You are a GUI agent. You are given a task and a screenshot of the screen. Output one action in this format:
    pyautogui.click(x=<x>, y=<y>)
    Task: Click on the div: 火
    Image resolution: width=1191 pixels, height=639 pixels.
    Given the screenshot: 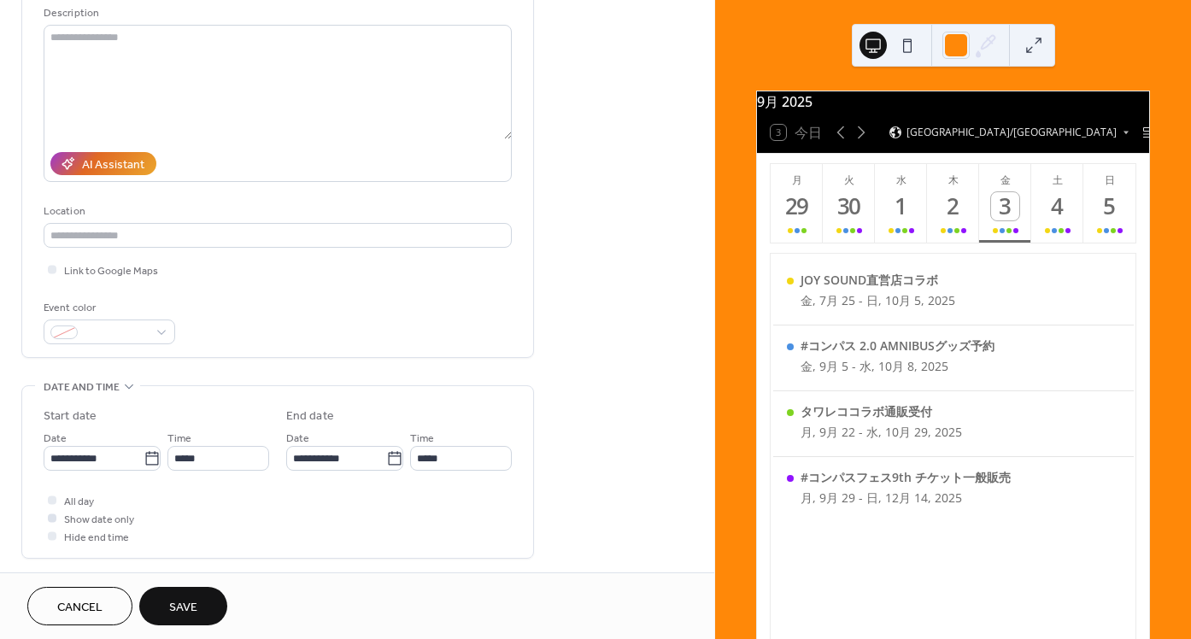 What is the action you would take?
    pyautogui.click(x=848, y=180)
    